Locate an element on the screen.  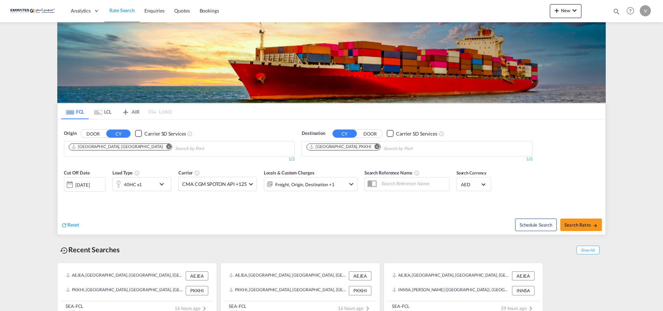
md-icon: icon-refresh is located at coordinates (64, 225).